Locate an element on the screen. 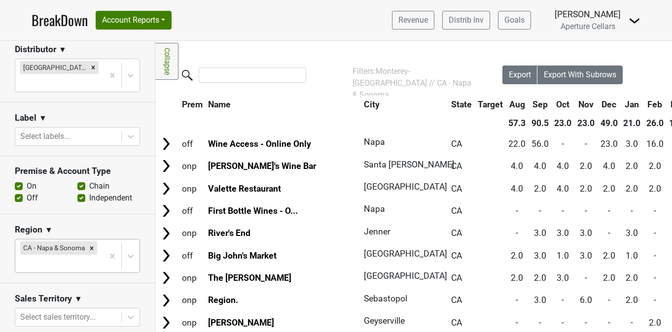  button: Export is located at coordinates (520, 75).